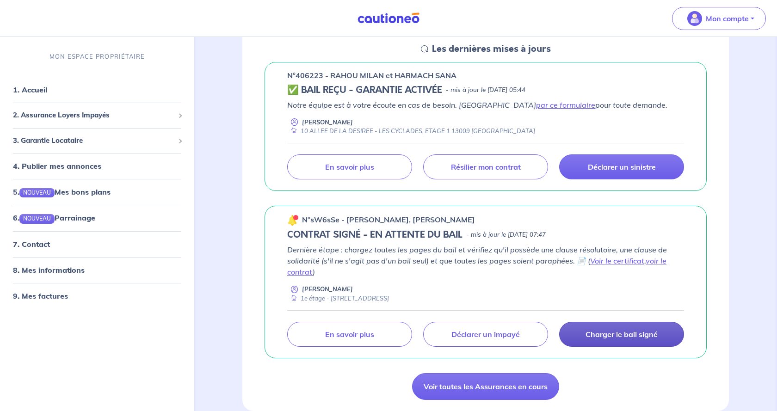 This screenshot has width=777, height=411. Describe the element at coordinates (485, 261) in the screenshot. I see `p: Dernière étape : chargez toutes les pages du bail et vérifiez qu'il possède une clause résolutoir...` at that location.